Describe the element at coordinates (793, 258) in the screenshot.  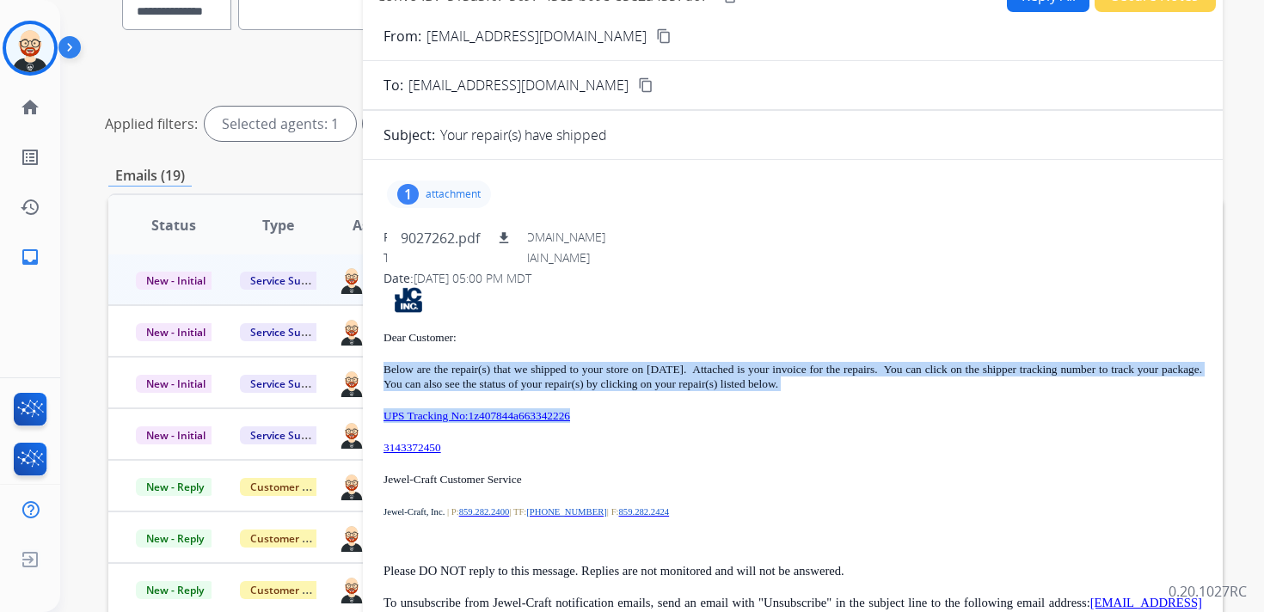
I see `div: To:` at that location.